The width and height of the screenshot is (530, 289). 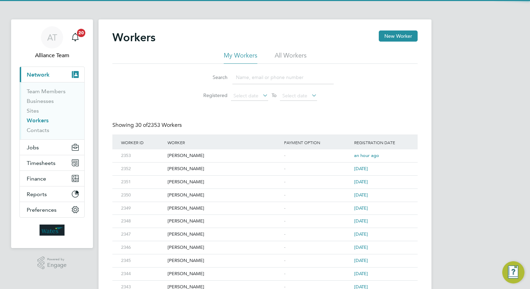 I want to click on div: 2346, so click(x=143, y=248).